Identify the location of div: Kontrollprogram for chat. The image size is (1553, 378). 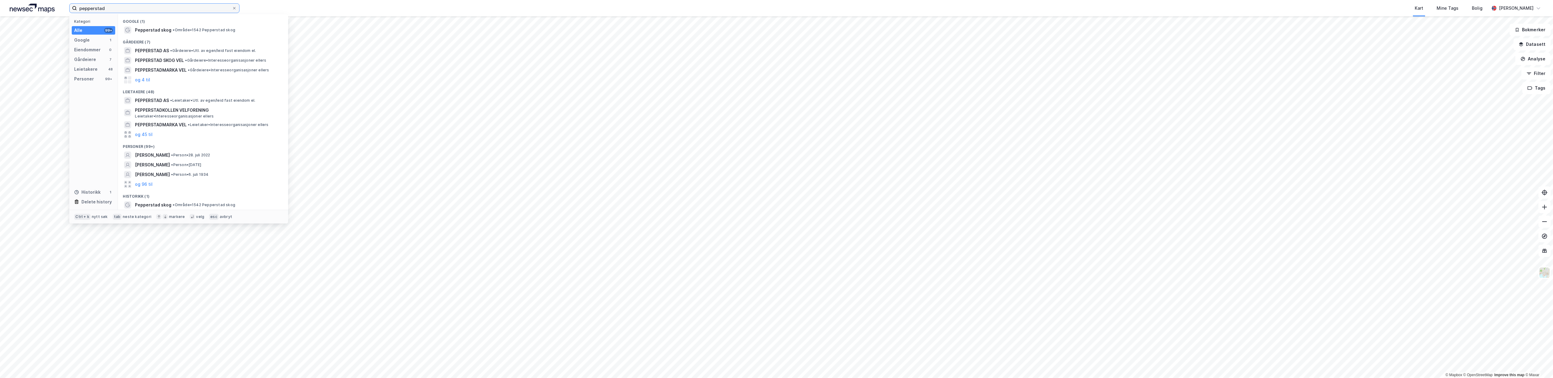
(1538, 364).